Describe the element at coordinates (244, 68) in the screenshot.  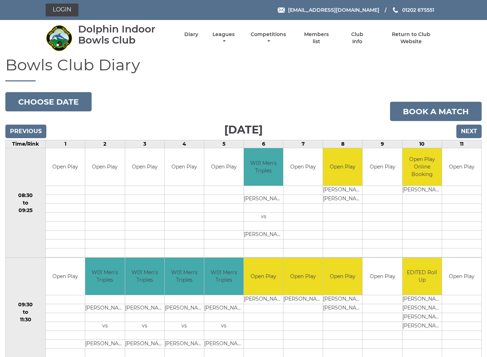
I see `h1: Bowls Club Diary` at that location.